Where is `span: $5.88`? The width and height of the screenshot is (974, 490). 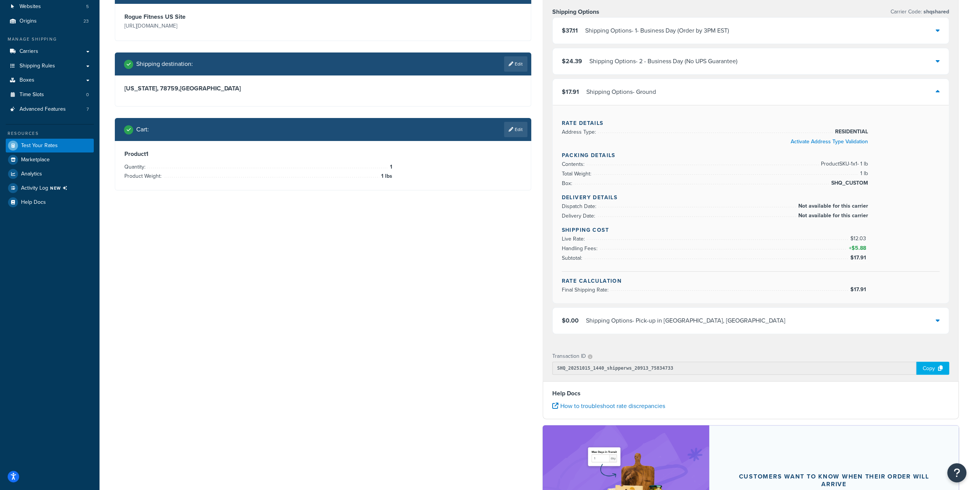 span: $5.88 is located at coordinates (860, 248).